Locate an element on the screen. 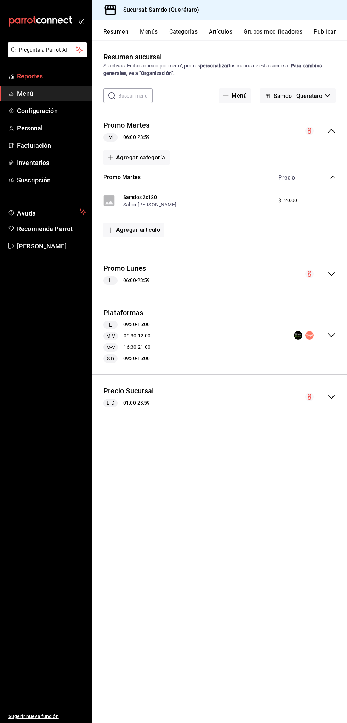 Image resolution: width=347 pixels, height=723 pixels. button: Menú is located at coordinates (234, 96).